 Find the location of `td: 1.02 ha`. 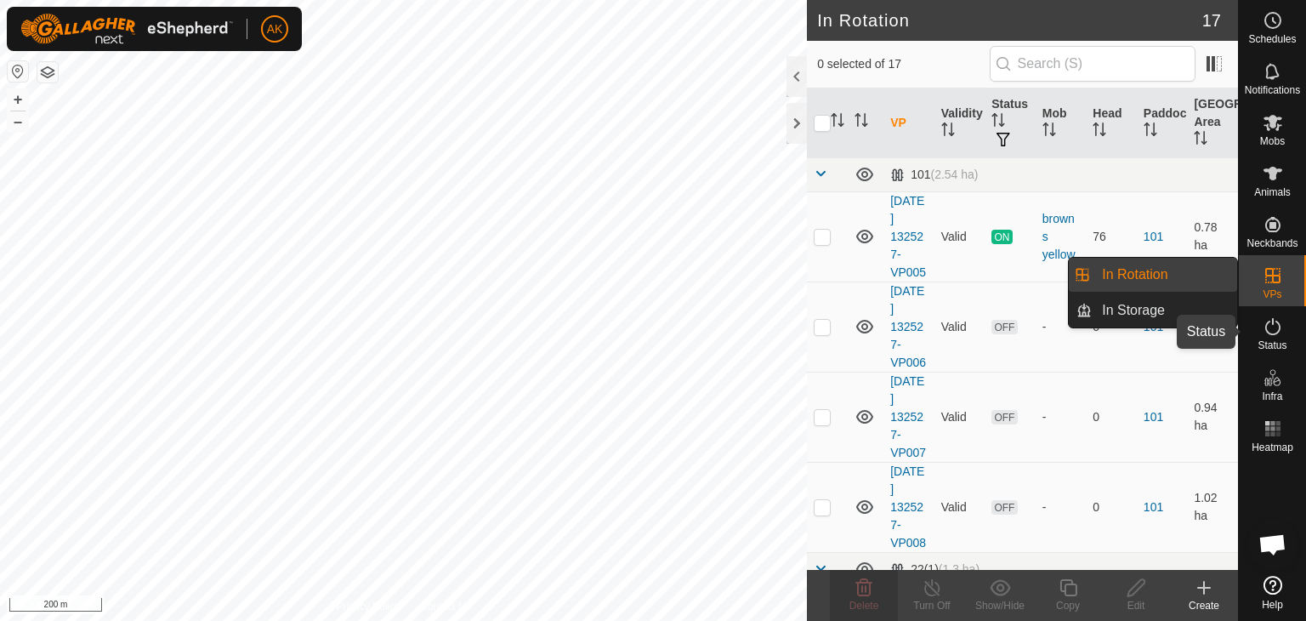

td: 1.02 ha is located at coordinates (1212, 507).